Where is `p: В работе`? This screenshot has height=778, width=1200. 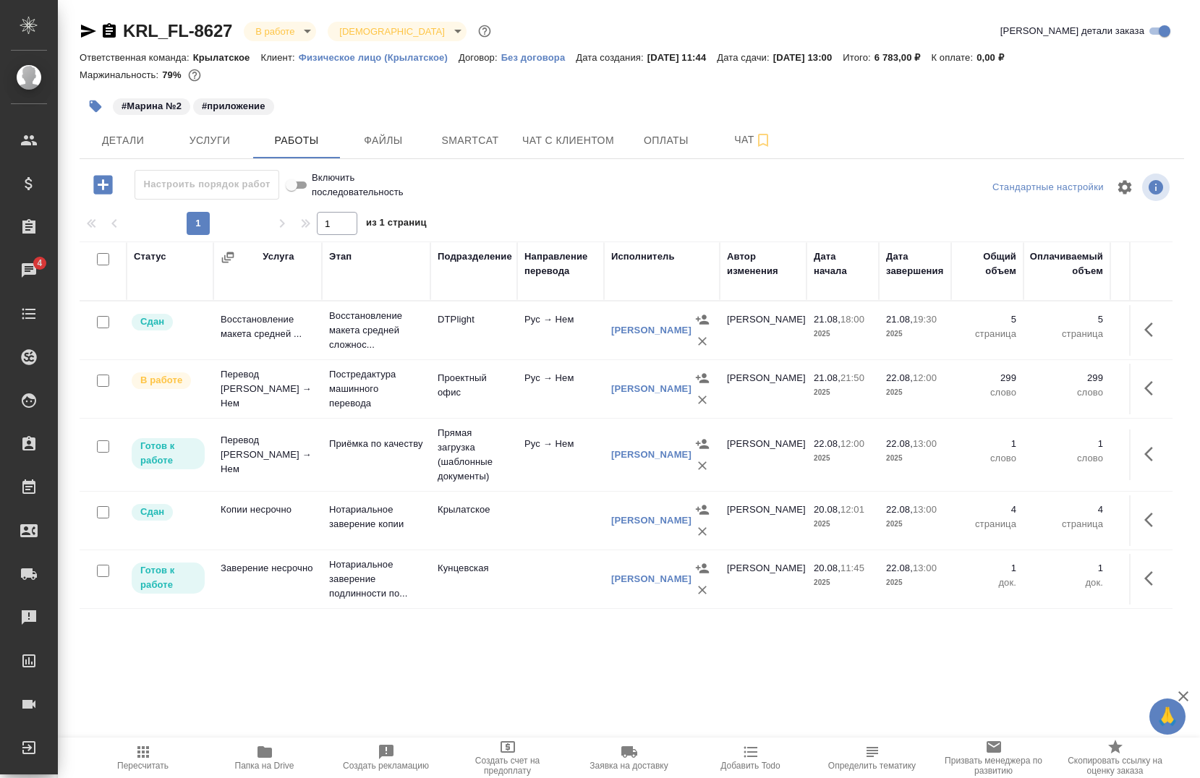
p: В работе is located at coordinates (161, 380).